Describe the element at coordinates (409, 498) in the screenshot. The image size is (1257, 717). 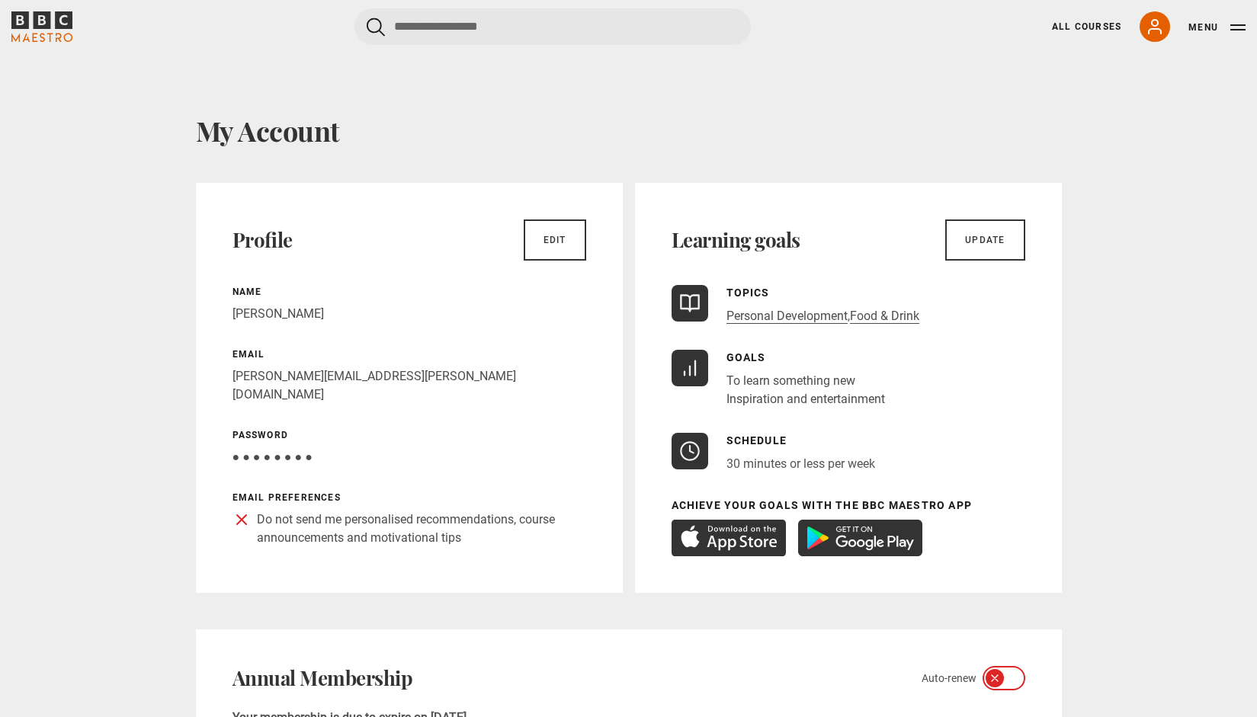
I see `p: Email preferences` at that location.